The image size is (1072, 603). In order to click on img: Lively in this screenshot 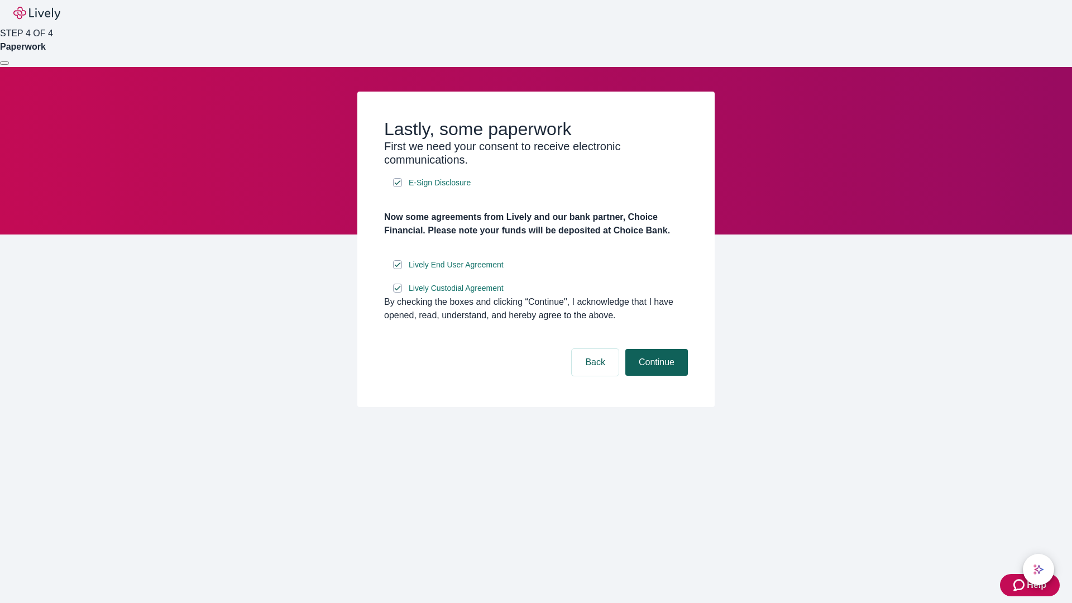, I will do `click(37, 13)`.